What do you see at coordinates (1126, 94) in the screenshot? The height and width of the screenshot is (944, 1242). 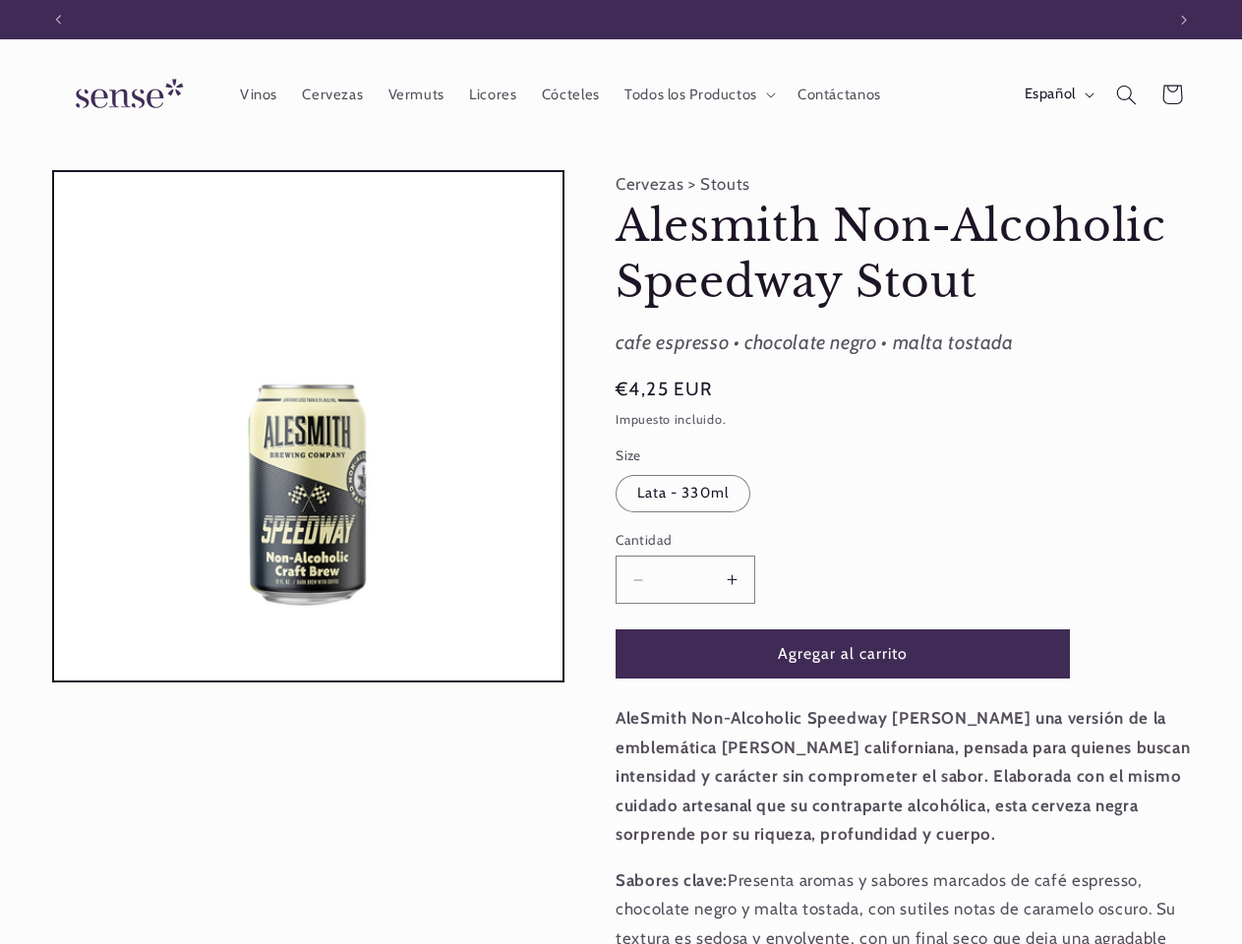 I see `summary: Búsqueda` at bounding box center [1126, 94].